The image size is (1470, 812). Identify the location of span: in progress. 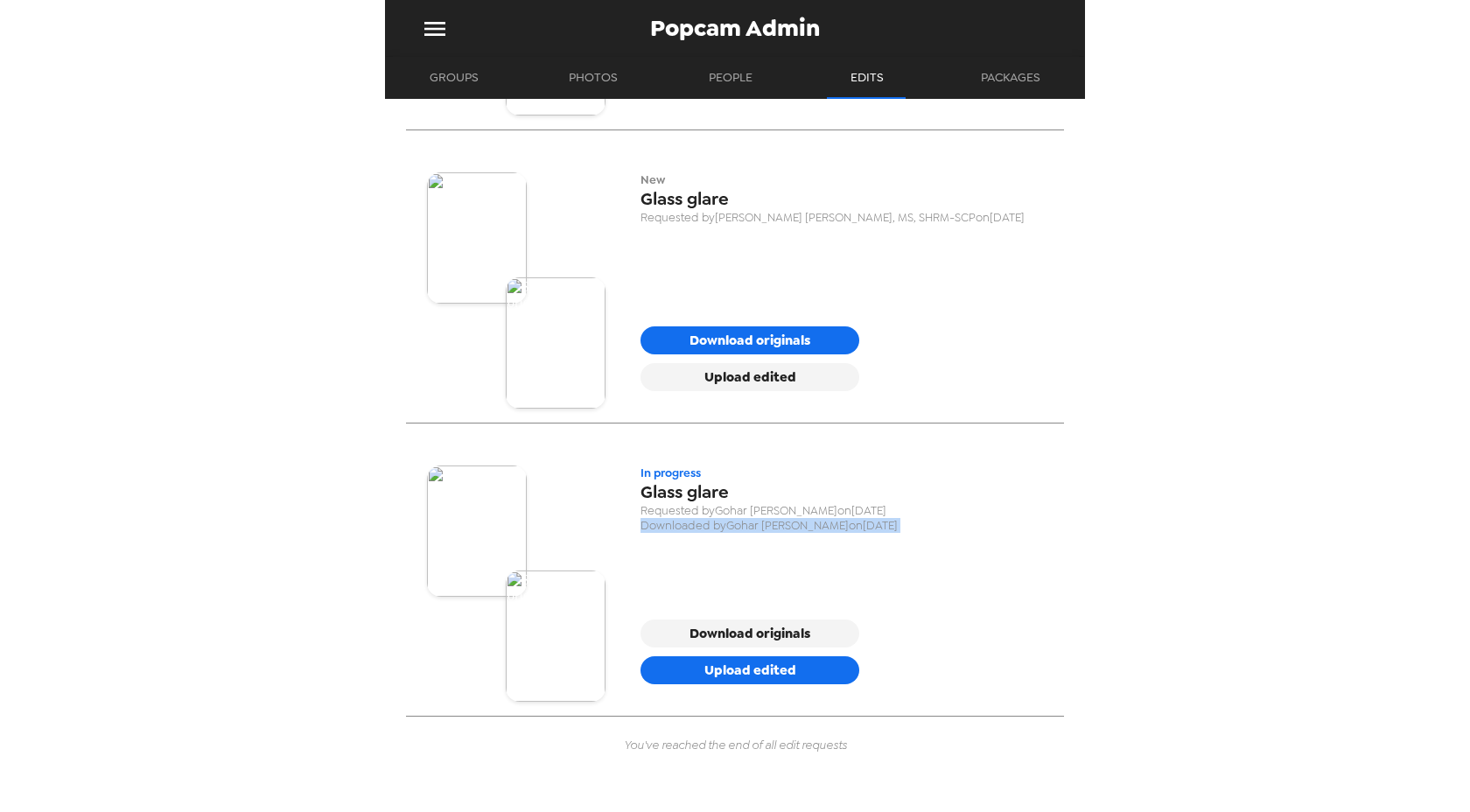
(842, 472).